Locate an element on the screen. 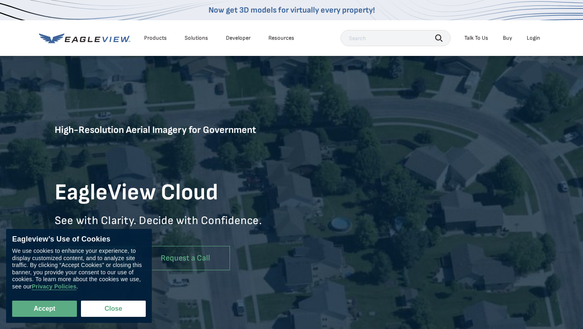 This screenshot has width=583, height=329. p: See with Clarity. Decide with Confidence. is located at coordinates (173, 226).